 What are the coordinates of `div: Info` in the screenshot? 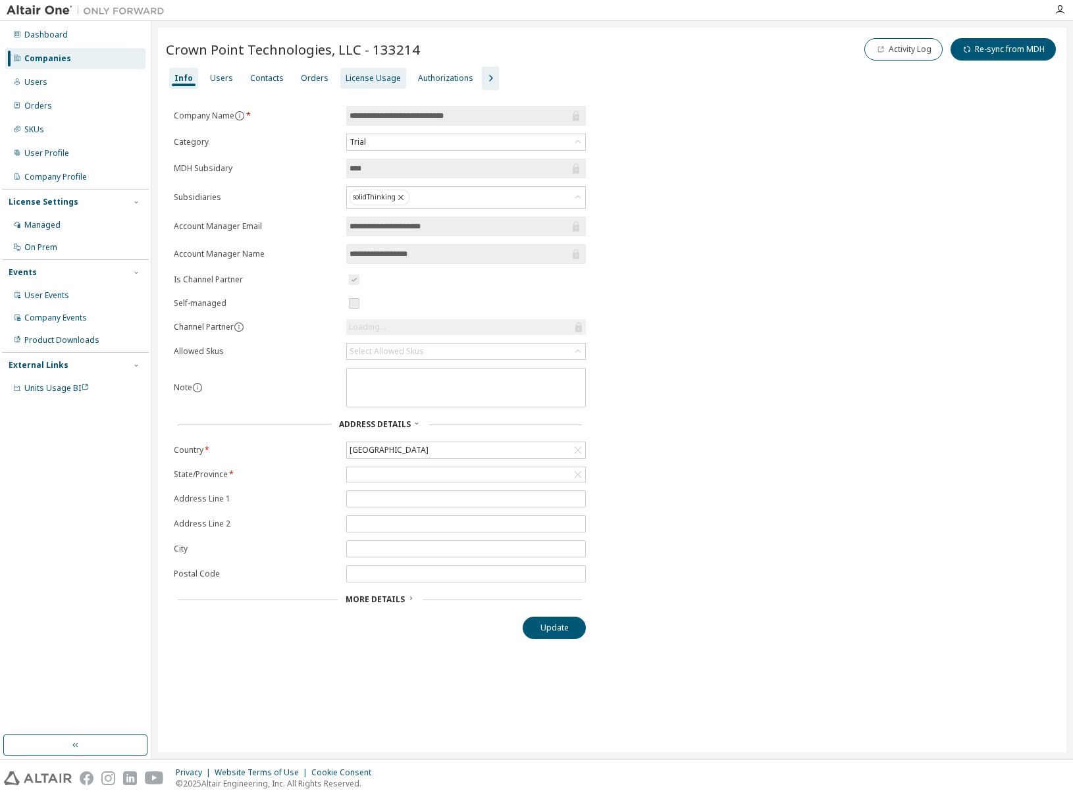 It's located at (184, 78).